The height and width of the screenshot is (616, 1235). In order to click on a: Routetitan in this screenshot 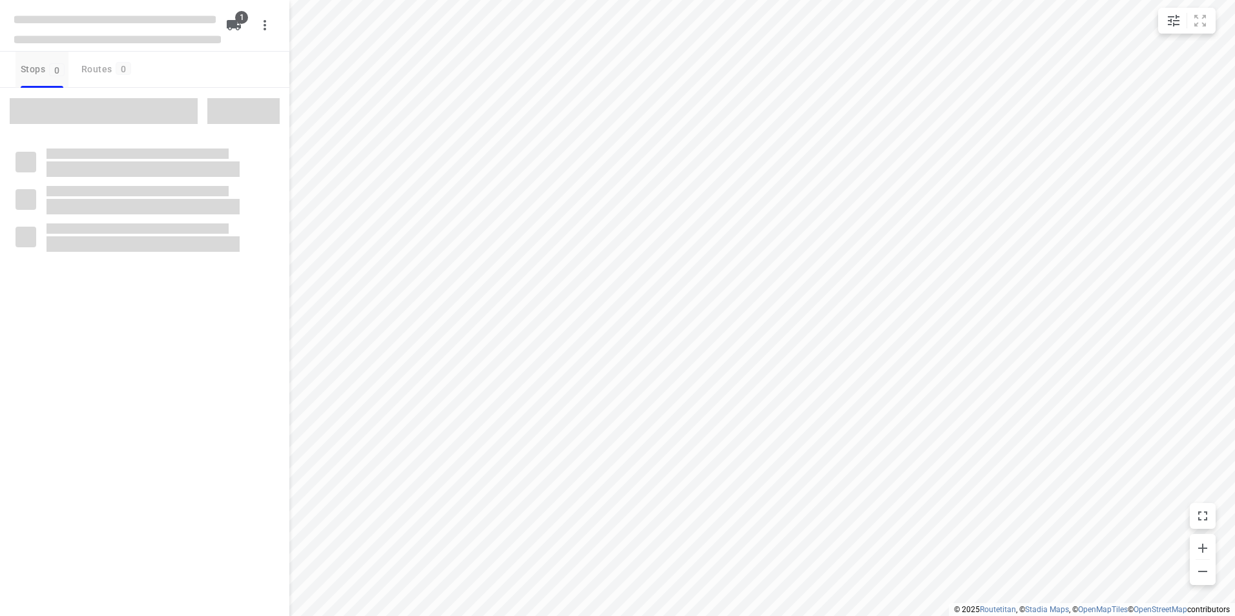, I will do `click(998, 610)`.